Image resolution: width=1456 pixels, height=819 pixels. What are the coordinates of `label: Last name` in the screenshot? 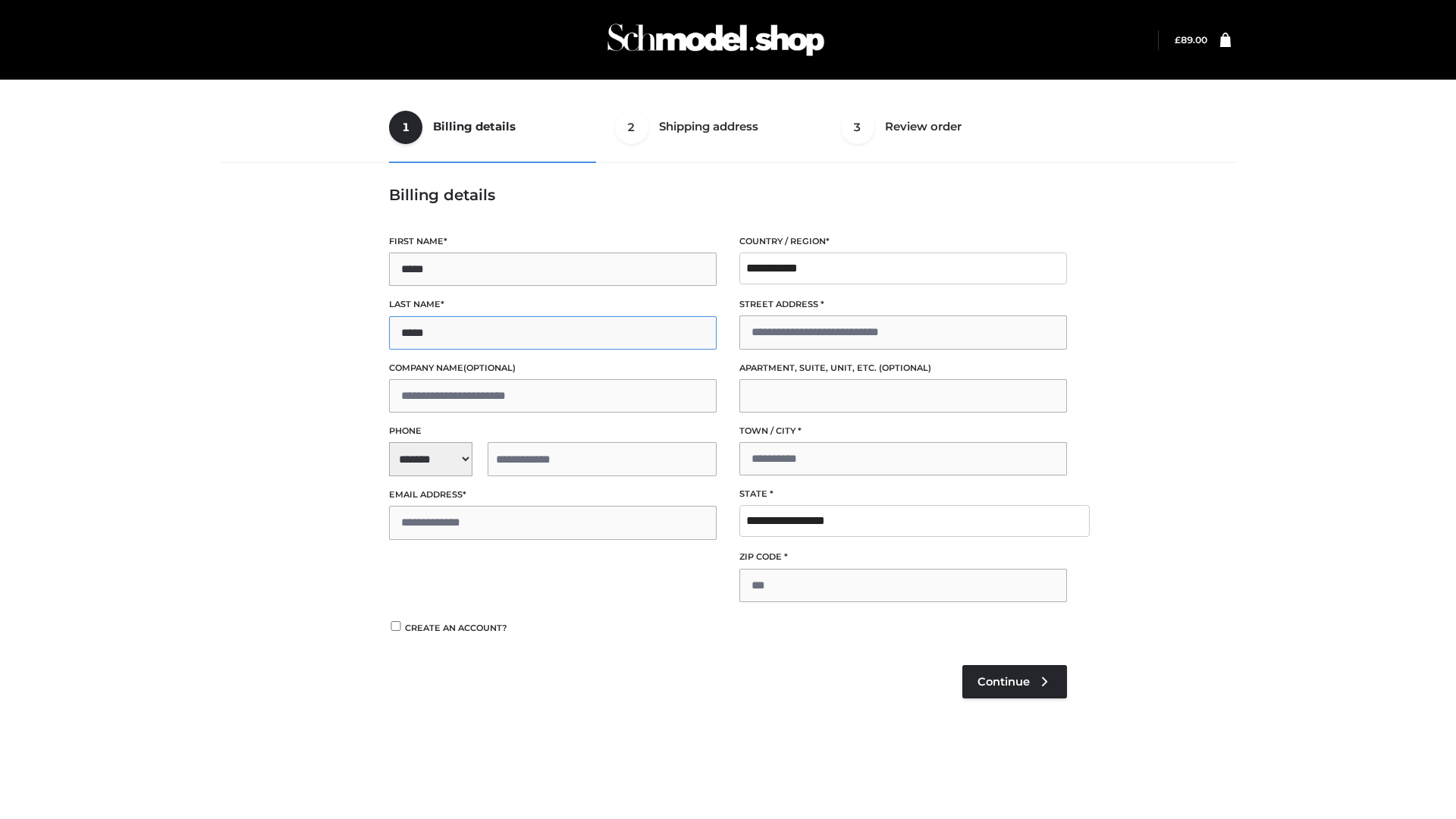 It's located at (553, 304).